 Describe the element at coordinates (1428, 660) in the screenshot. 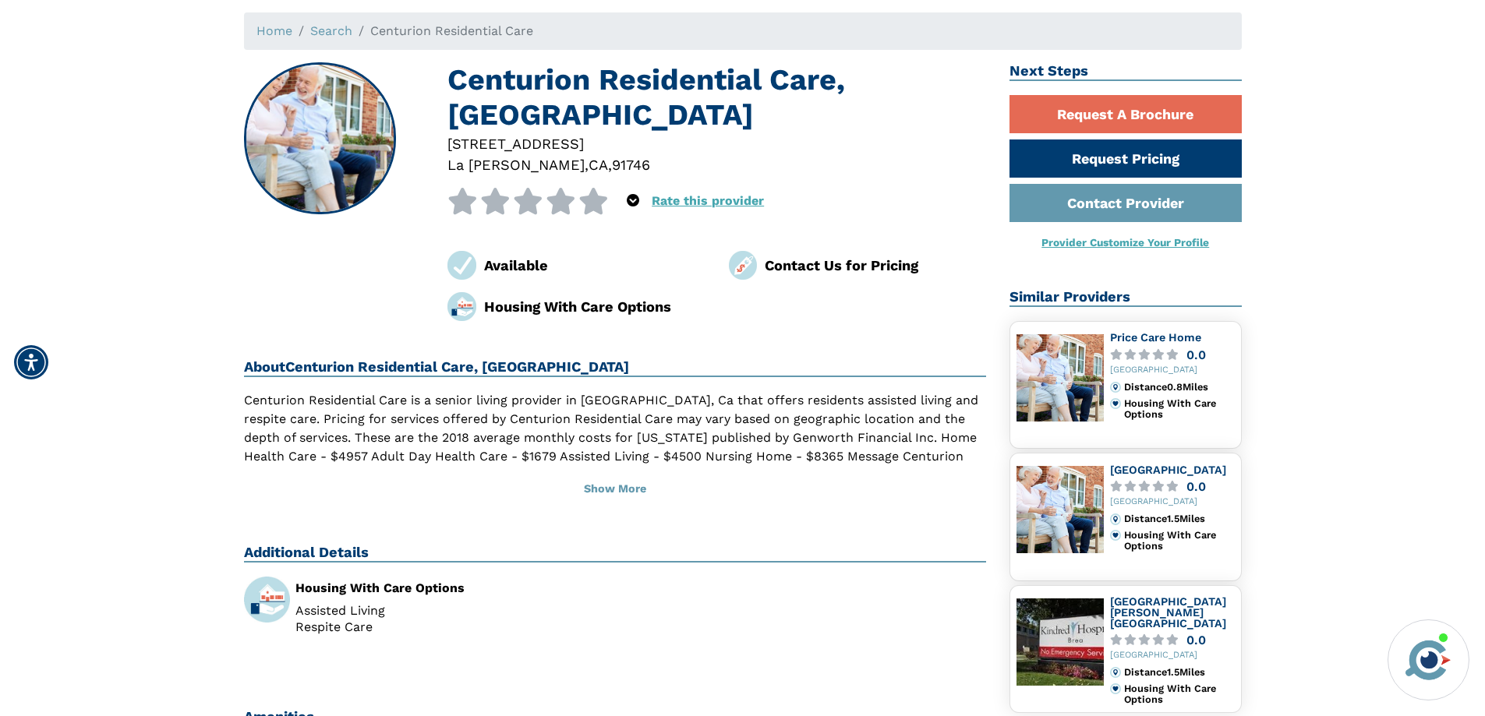

I see `img: avatar` at that location.